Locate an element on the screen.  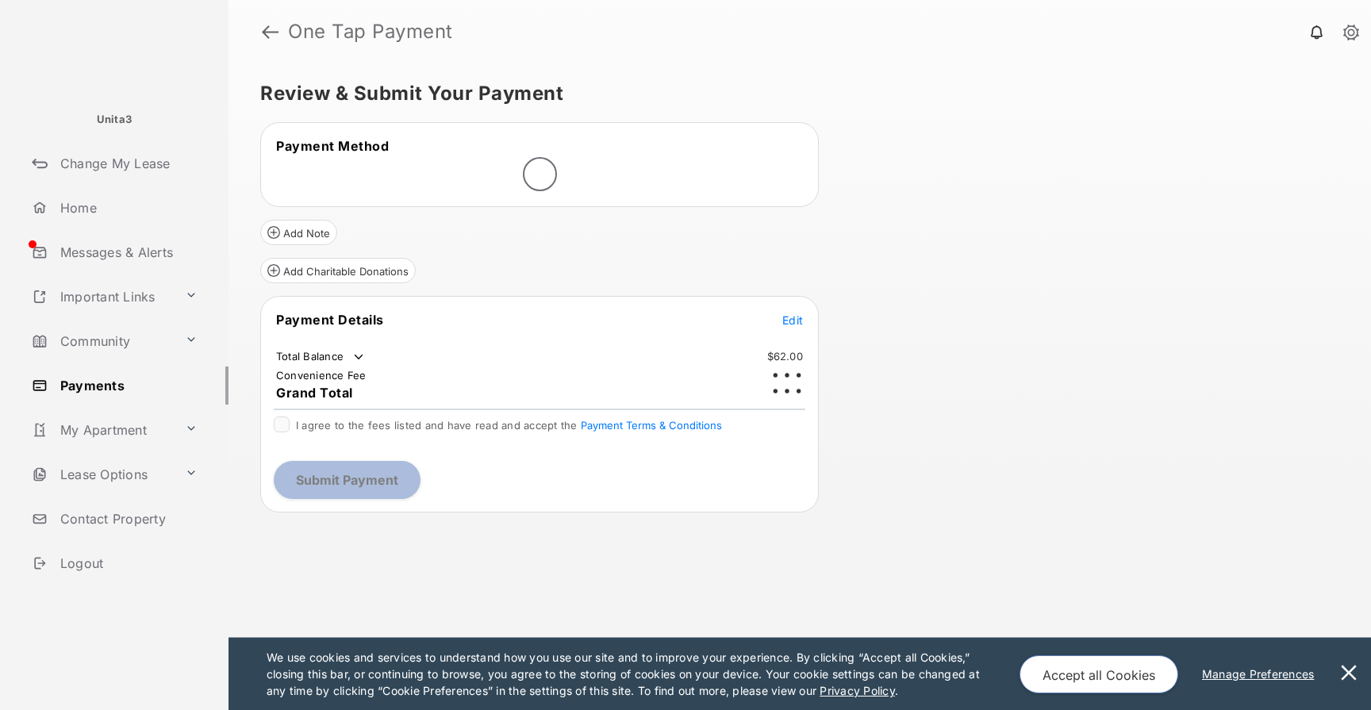
span: Payment Method is located at coordinates (332, 146).